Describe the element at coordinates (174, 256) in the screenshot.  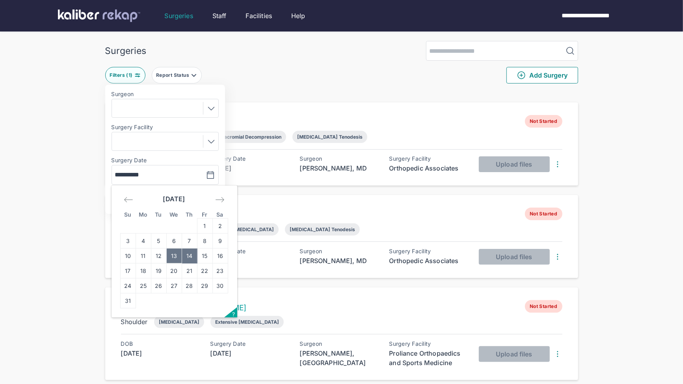
I see `td: Wednesday, August 13, 2025` at that location.